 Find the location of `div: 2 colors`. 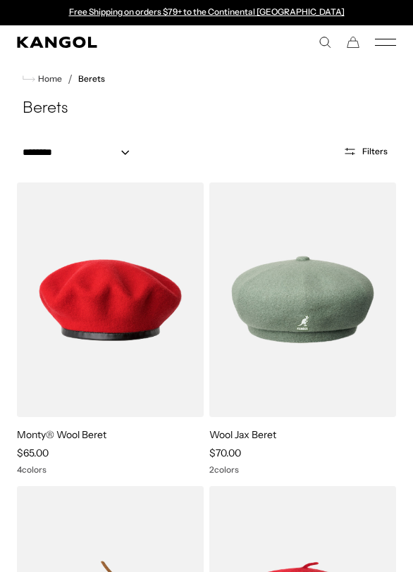

div: 2 colors is located at coordinates (302, 470).